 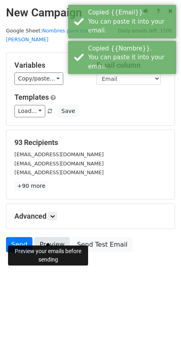 What do you see at coordinates (31, 186) in the screenshot?
I see `a: +90 more` at bounding box center [31, 186].